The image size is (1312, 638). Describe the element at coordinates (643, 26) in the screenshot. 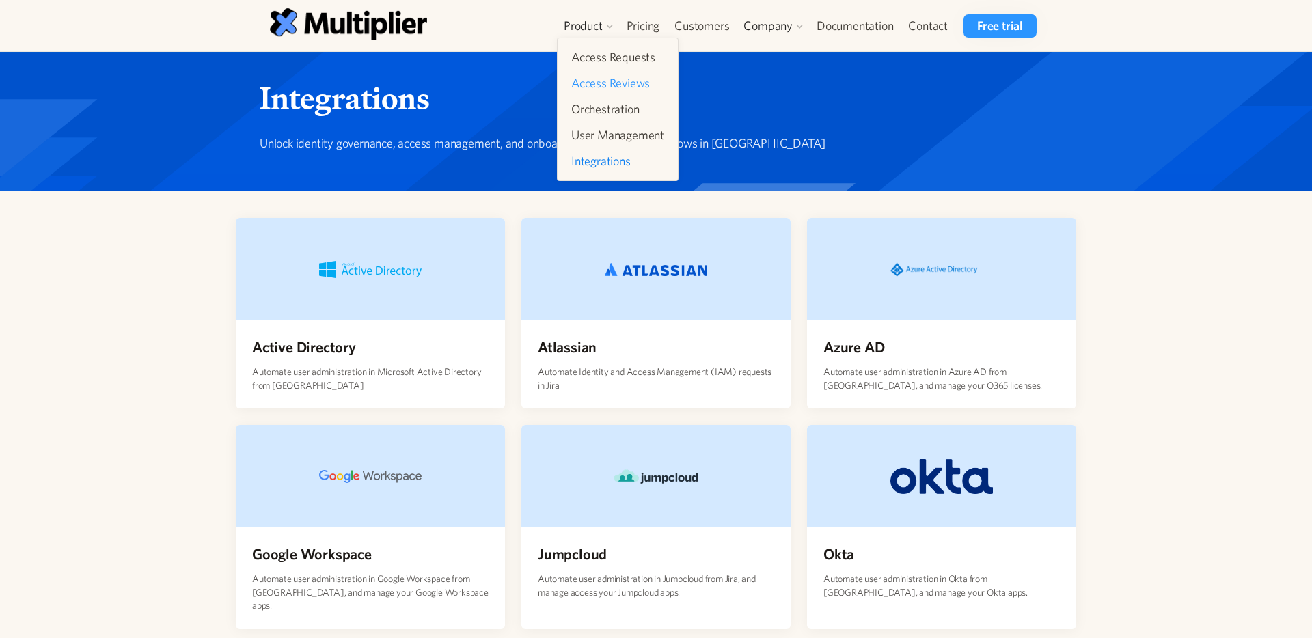

I see `a: Pricing` at that location.